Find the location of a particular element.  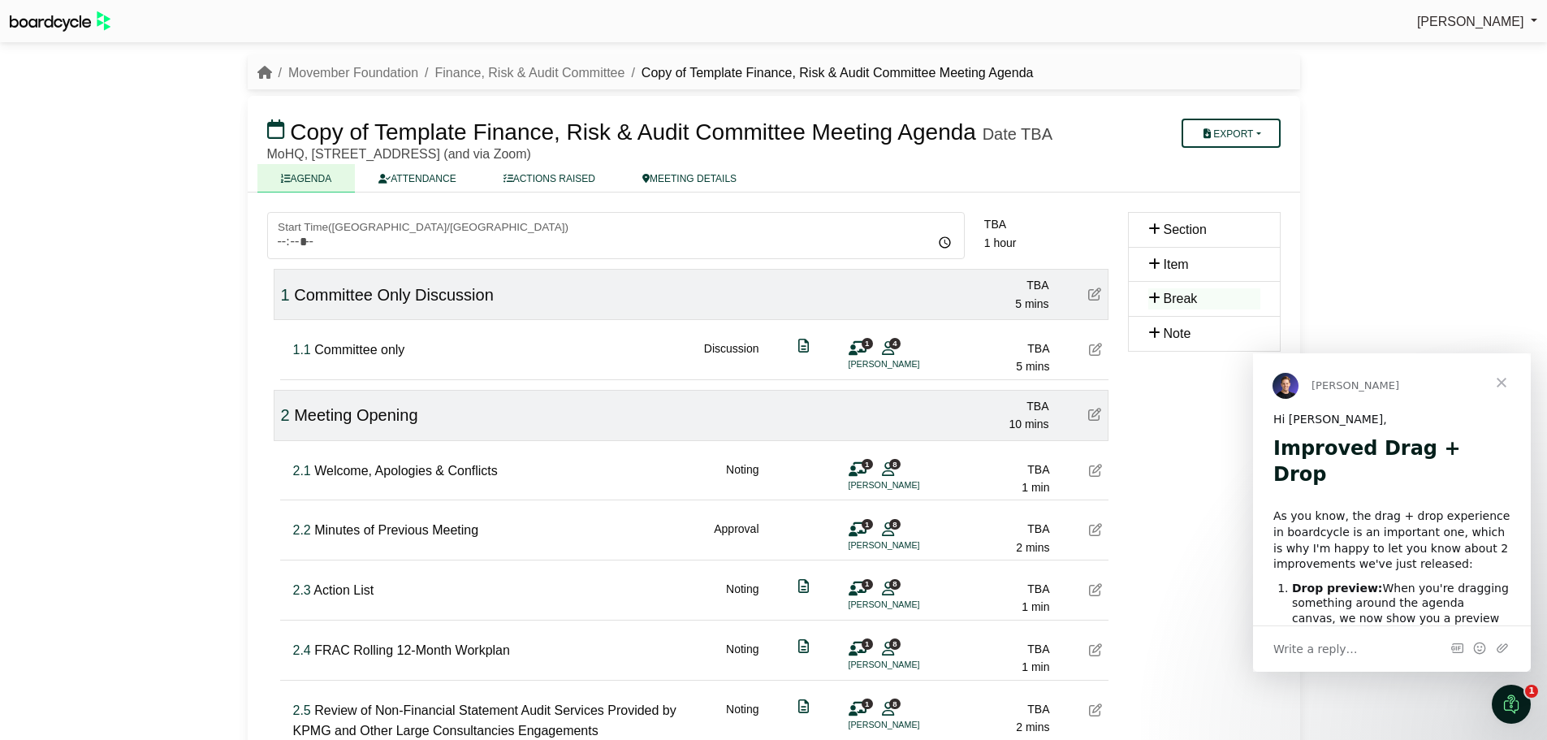

span: Write a reply… is located at coordinates (63, 296).